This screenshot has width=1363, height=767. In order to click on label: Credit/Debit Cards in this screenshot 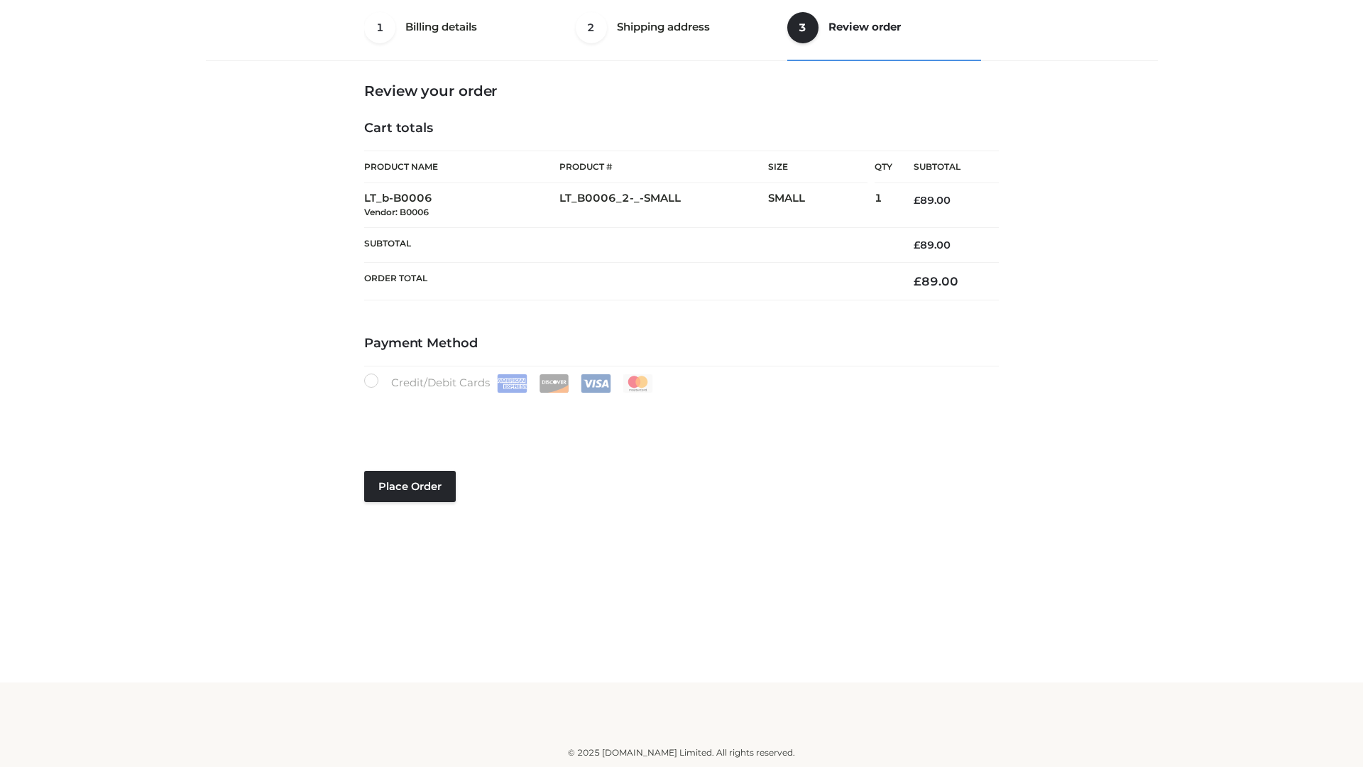, I will do `click(509, 383)`.